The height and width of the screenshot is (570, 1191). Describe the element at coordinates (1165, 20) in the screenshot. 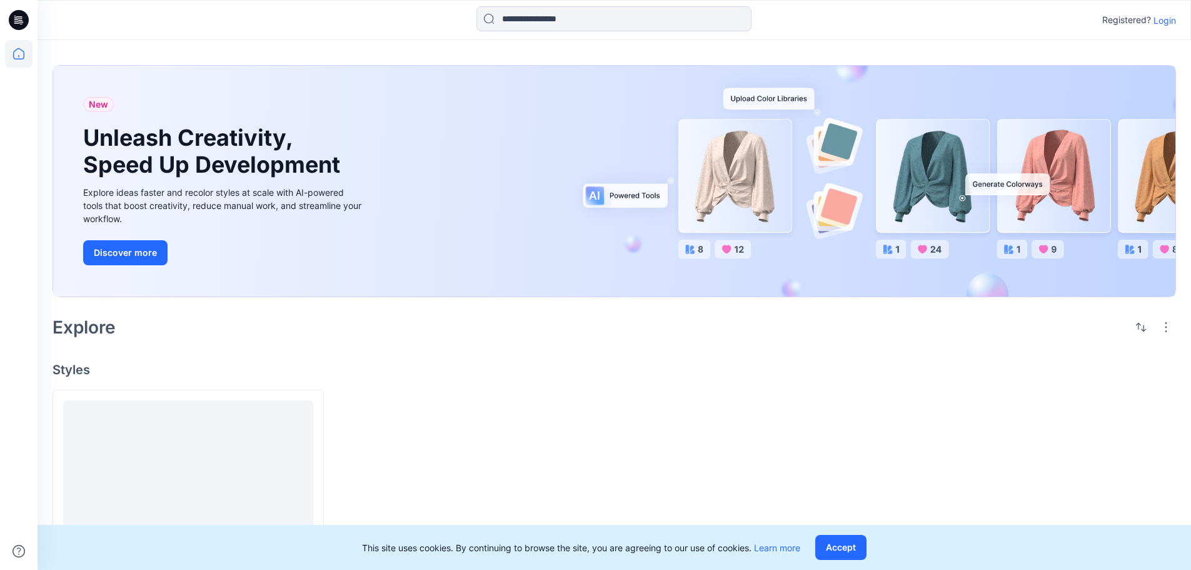

I see `p: Login` at that location.